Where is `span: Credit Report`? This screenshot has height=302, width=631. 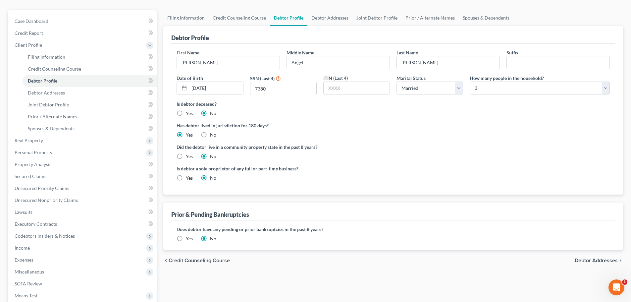 span: Credit Report is located at coordinates (29, 33).